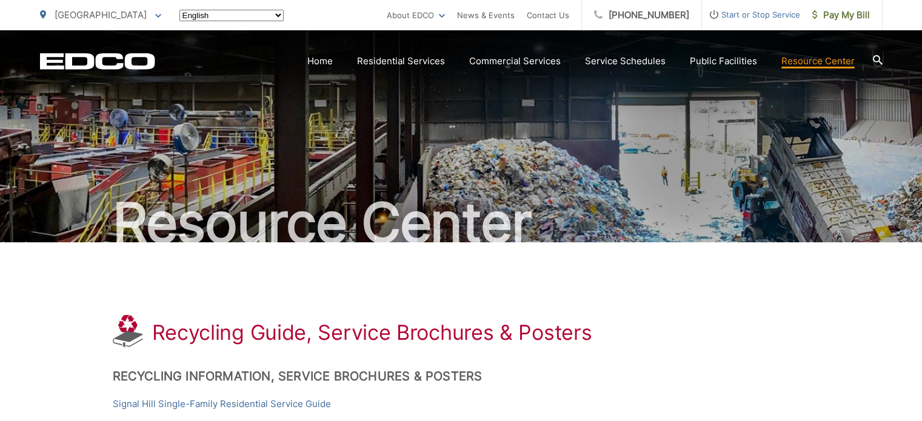 The height and width of the screenshot is (421, 922). Describe the element at coordinates (548, 15) in the screenshot. I see `a: Contact Us` at that location.